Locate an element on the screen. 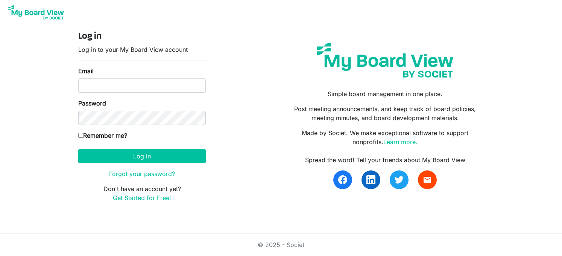 This screenshot has width=562, height=256. a: © 2025 - Societ is located at coordinates (281, 245).